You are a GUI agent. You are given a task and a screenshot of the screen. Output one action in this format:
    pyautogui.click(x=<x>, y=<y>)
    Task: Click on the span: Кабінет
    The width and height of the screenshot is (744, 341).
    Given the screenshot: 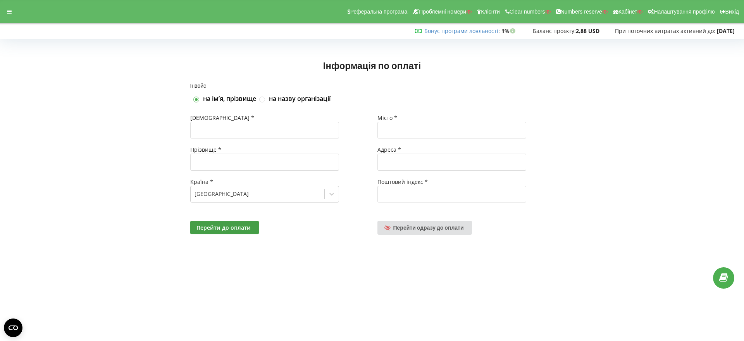 What is the action you would take?
    pyautogui.click(x=628, y=12)
    